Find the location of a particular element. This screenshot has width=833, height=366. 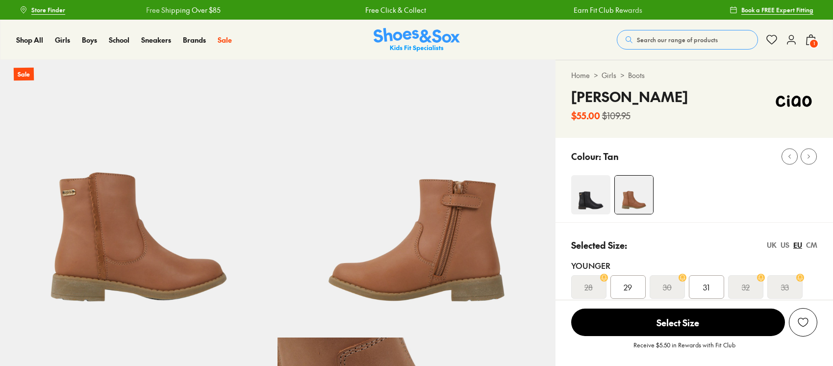

button: Select Size is located at coordinates (678, 322).